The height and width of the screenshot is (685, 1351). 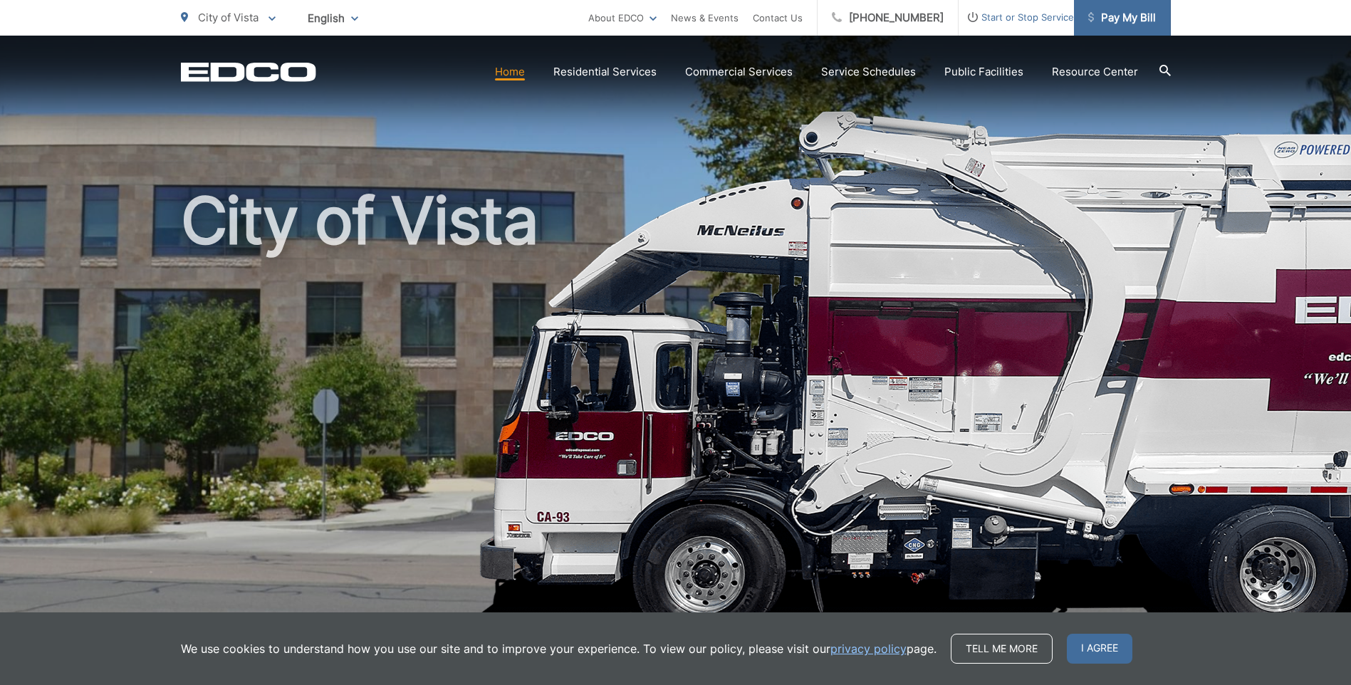 What do you see at coordinates (777, 18) in the screenshot?
I see `a: Contact Us` at bounding box center [777, 18].